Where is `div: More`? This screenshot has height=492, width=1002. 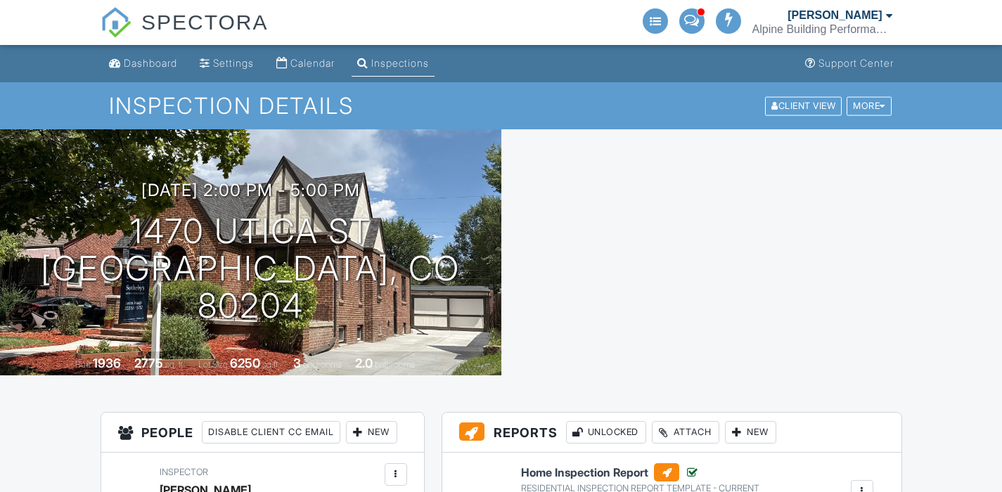
div: More is located at coordinates (869, 105).